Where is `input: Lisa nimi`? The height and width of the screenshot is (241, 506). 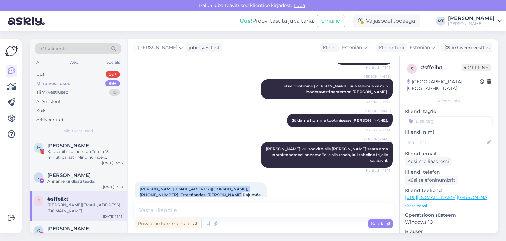 input: Lisa nimi is located at coordinates (445, 142).